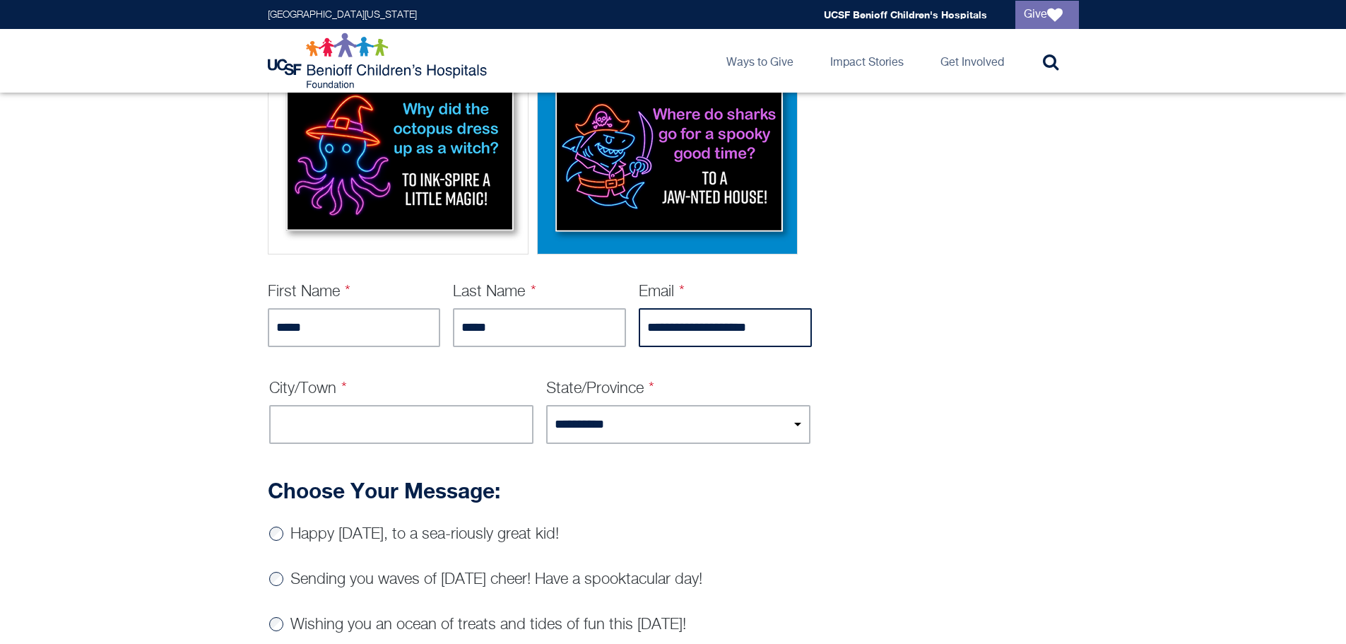 The width and height of the screenshot is (1346, 644). I want to click on a: UCSF Benioff Children's Hospitals, so click(905, 14).